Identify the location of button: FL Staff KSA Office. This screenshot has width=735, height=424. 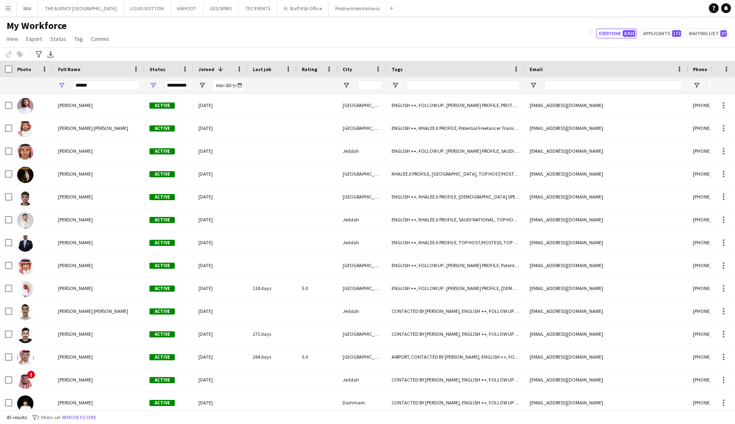
(303, 8).